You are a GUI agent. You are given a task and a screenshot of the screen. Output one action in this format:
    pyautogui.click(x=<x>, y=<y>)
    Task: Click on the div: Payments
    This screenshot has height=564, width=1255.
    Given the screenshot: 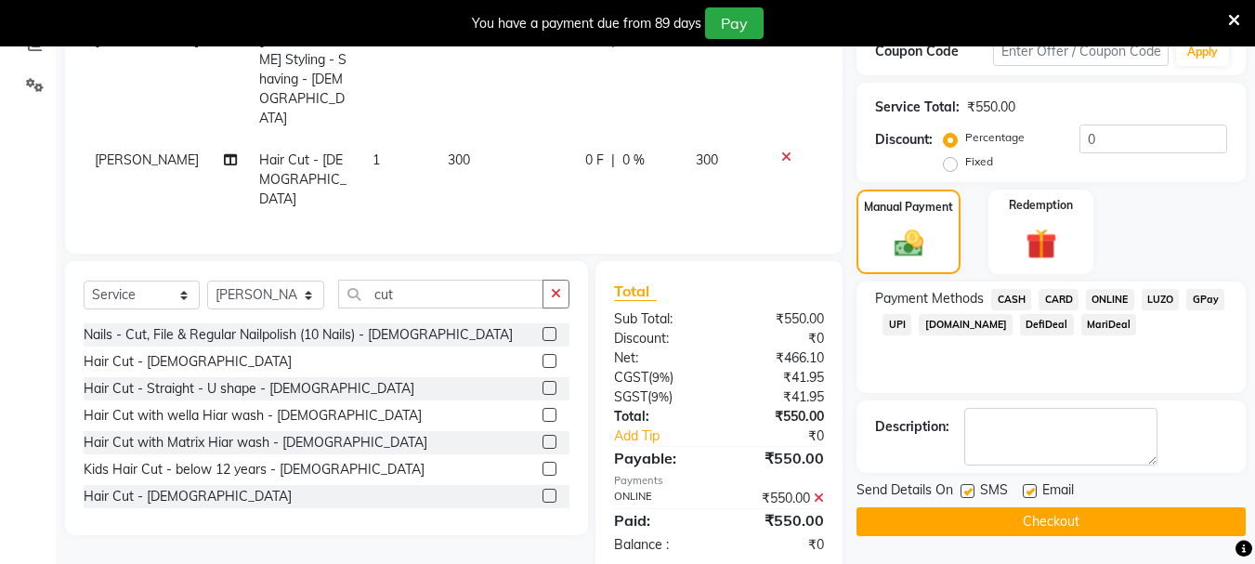 What is the action you would take?
    pyautogui.click(x=719, y=480)
    